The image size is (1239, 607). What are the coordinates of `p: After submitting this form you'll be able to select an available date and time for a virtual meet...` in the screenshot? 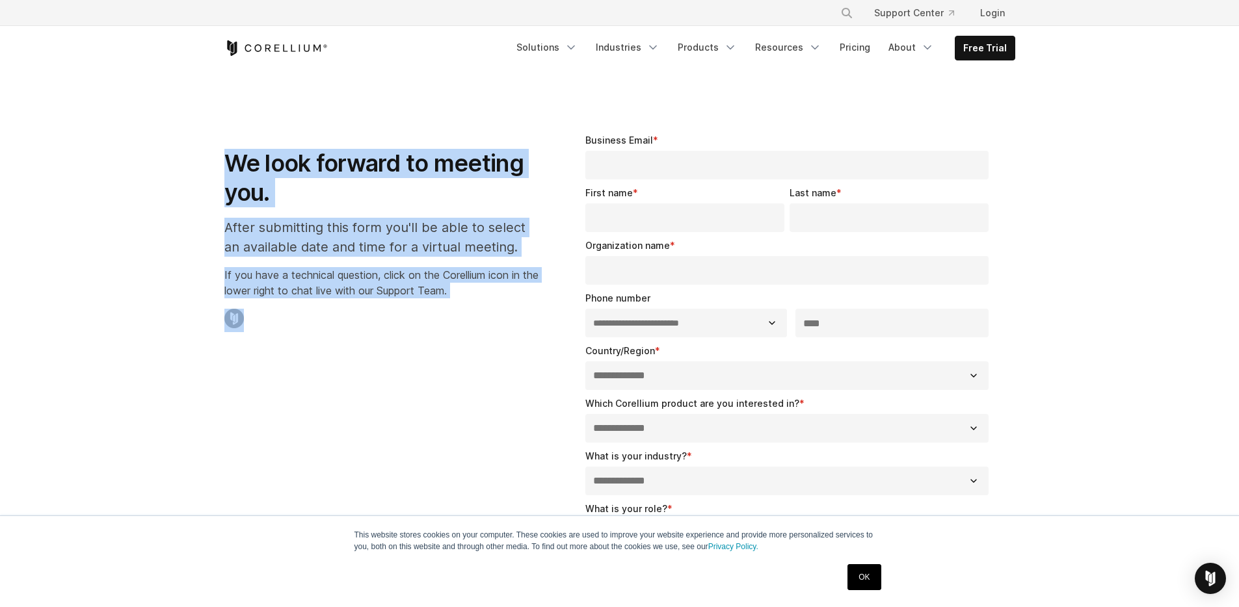 It's located at (381, 237).